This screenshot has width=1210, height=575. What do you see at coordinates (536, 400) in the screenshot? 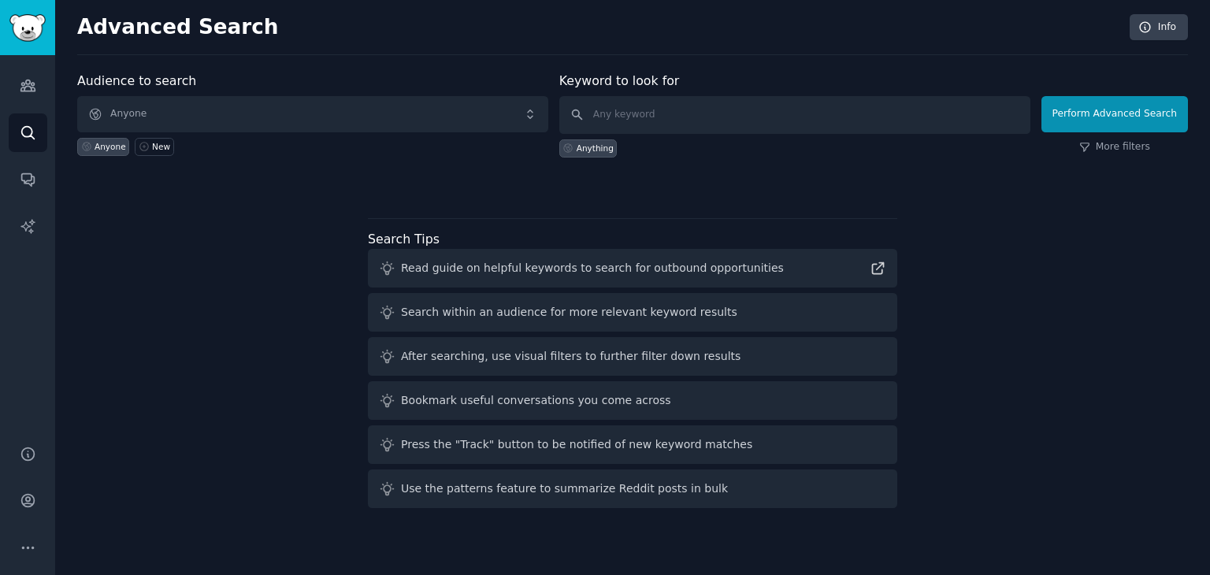
I see `div: Bookmark useful conversations you come across` at bounding box center [536, 400].